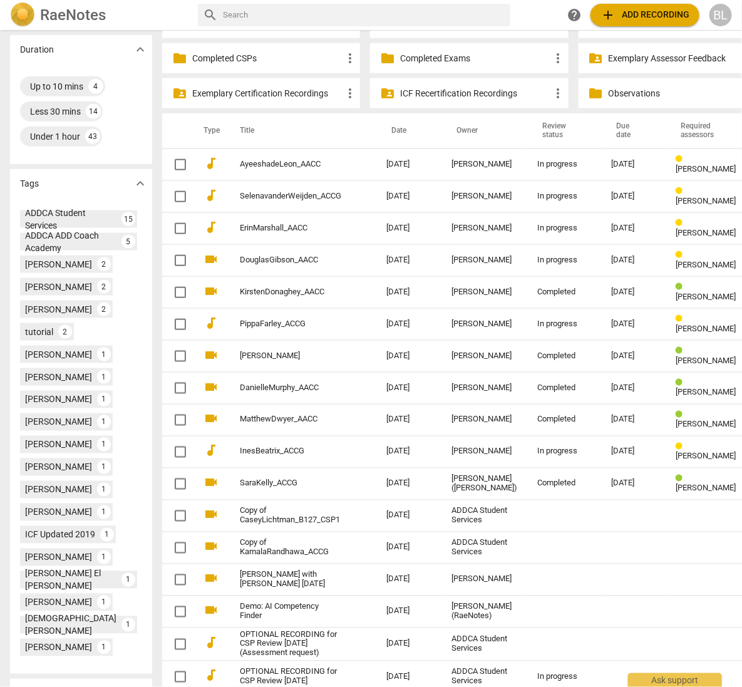  What do you see at coordinates (267, 58) in the screenshot?
I see `p: Completed CSPs` at bounding box center [267, 58].